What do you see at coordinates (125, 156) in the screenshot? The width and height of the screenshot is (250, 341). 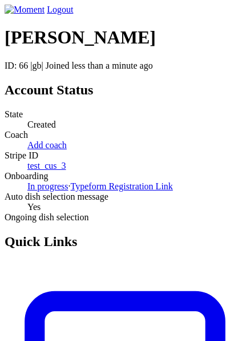 I see `dt: Stripe ID` at bounding box center [125, 156].